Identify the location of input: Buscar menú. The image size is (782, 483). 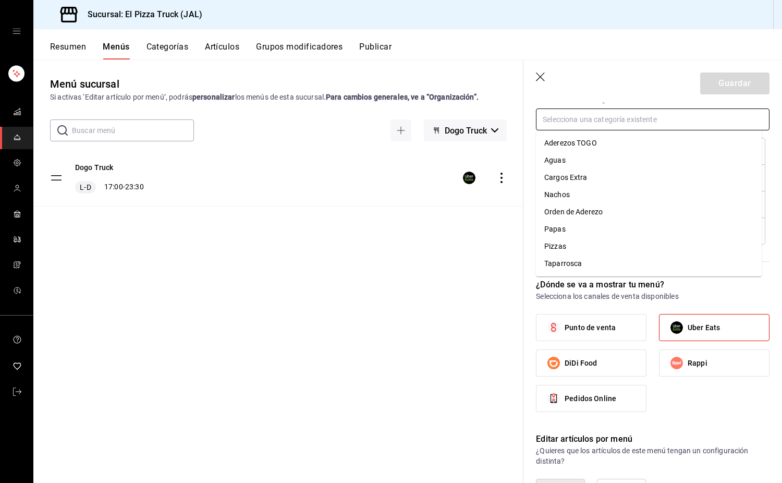
(133, 130).